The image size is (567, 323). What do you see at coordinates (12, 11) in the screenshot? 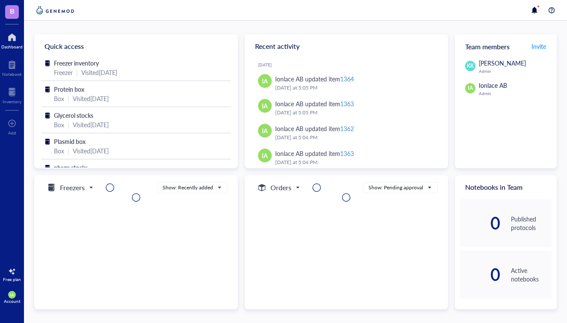
I see `span: B` at bounding box center [12, 11].